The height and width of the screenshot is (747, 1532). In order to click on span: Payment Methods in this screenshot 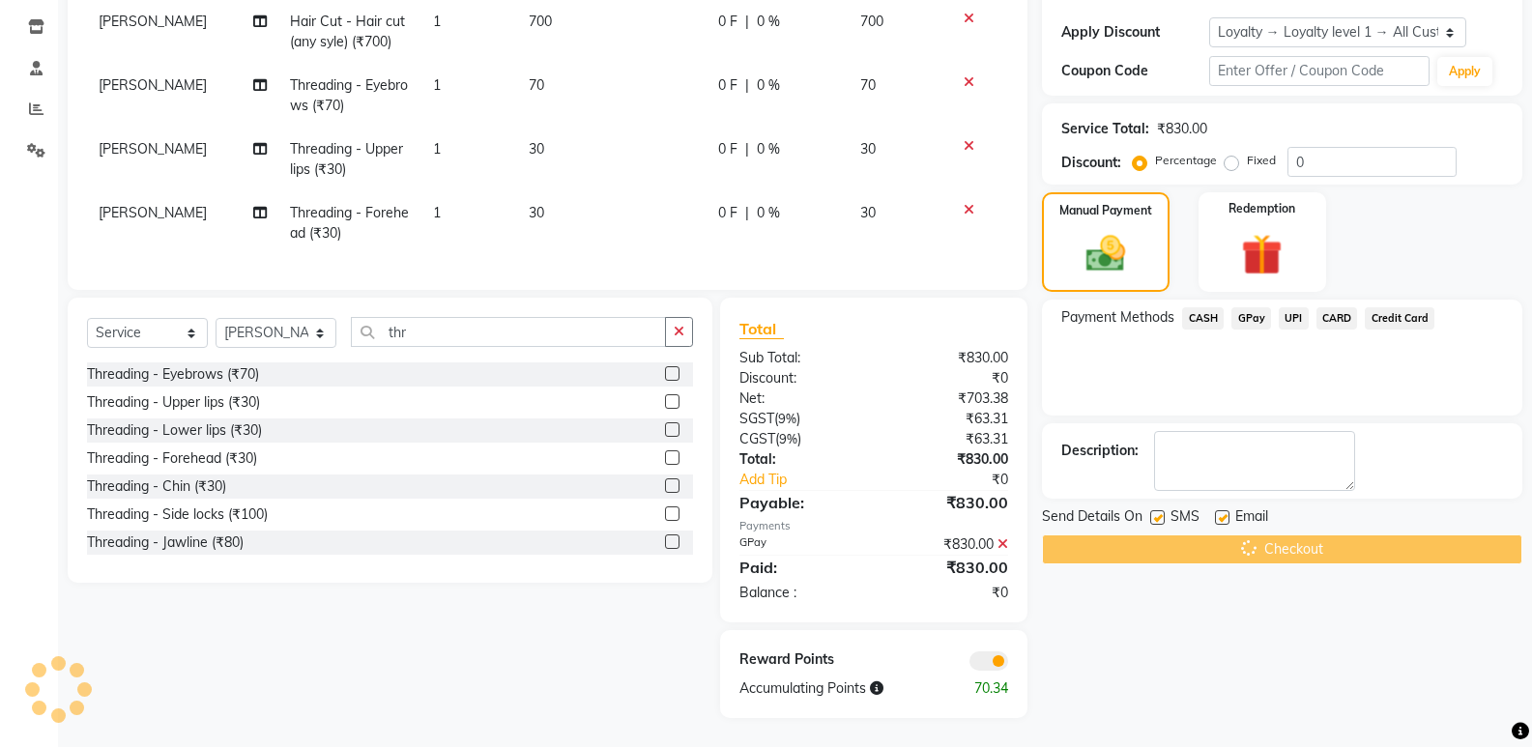, I will do `click(1117, 317)`.